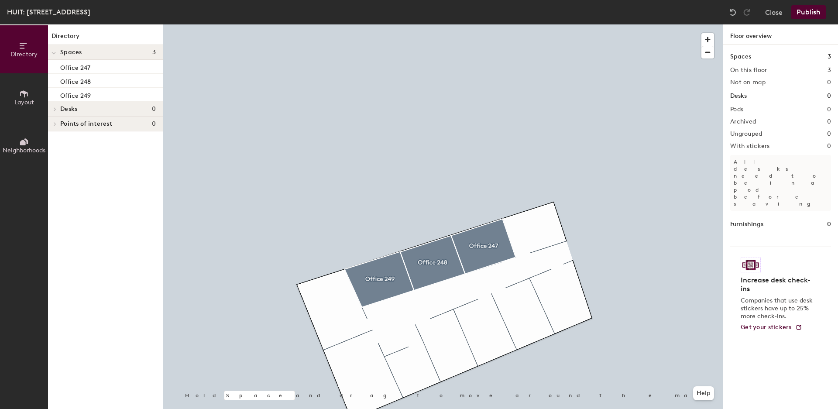  Describe the element at coordinates (154, 52) in the screenshot. I see `span: 3` at that location.